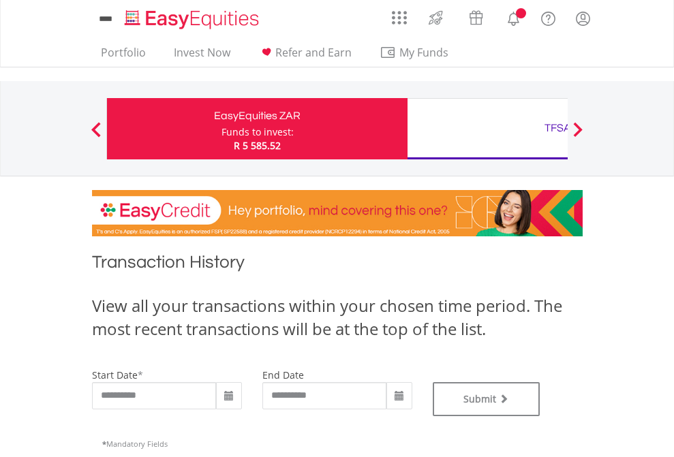  I want to click on a: FAQ's and Support, so click(548, 17).